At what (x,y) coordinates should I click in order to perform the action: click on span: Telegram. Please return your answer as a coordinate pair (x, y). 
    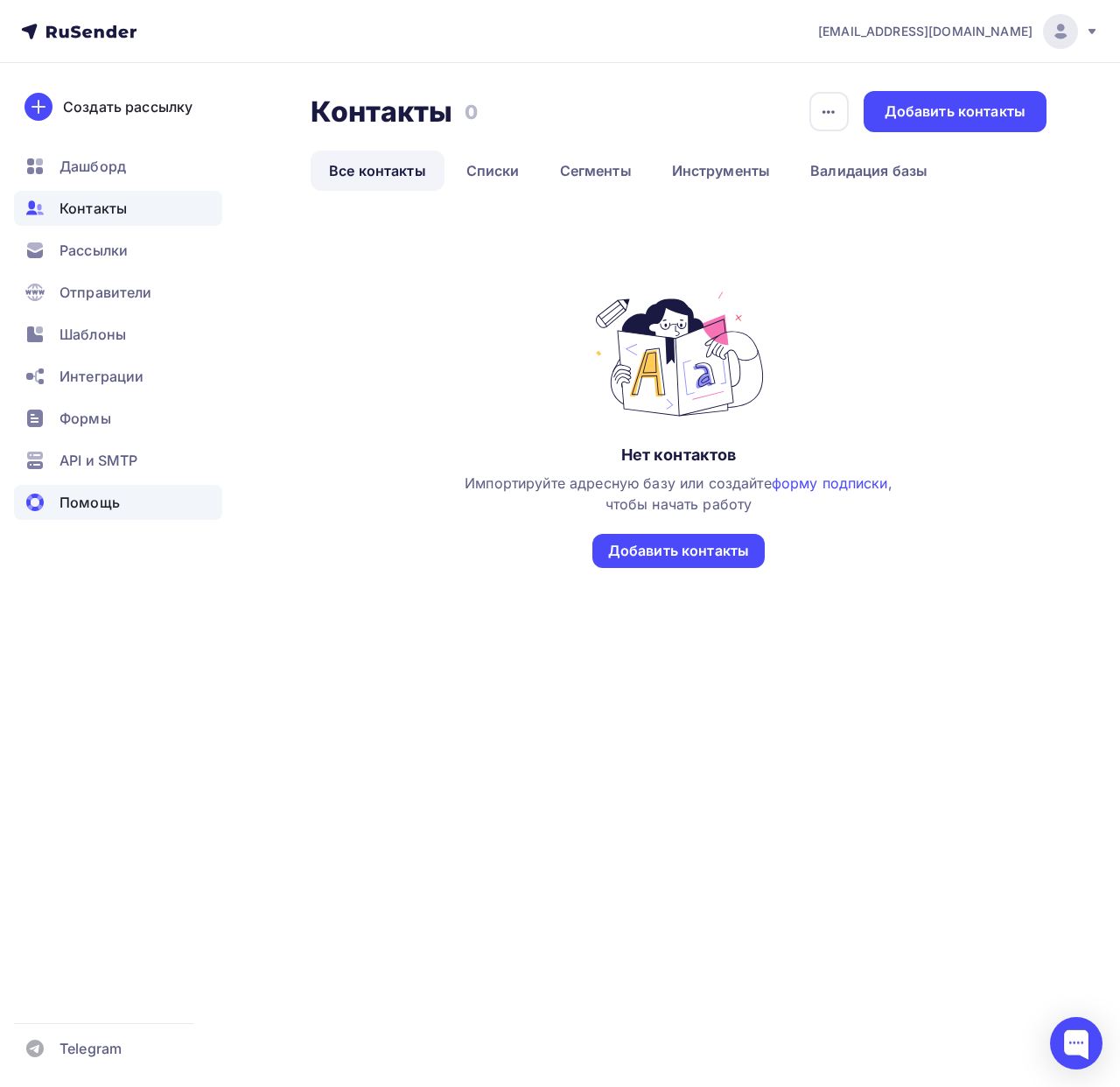
    Looking at the image, I should click on (90, 1048).